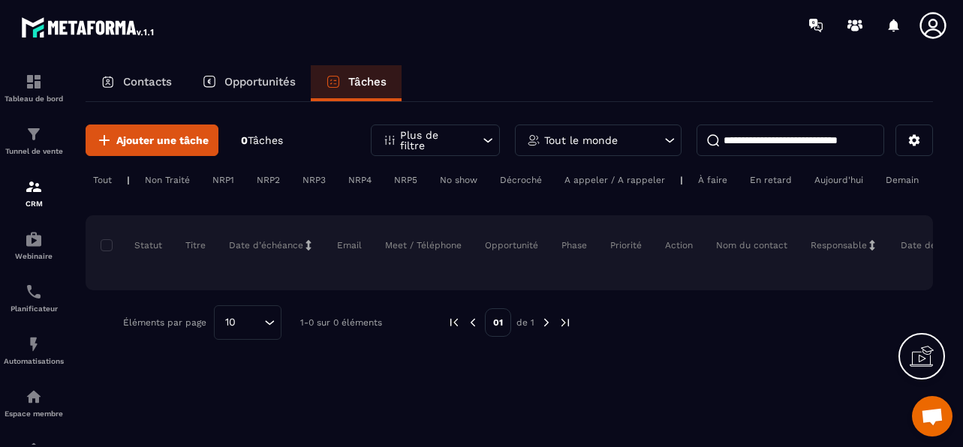 Image resolution: width=963 pixels, height=447 pixels. Describe the element at coordinates (133, 245) in the screenshot. I see `p: Statut` at that location.